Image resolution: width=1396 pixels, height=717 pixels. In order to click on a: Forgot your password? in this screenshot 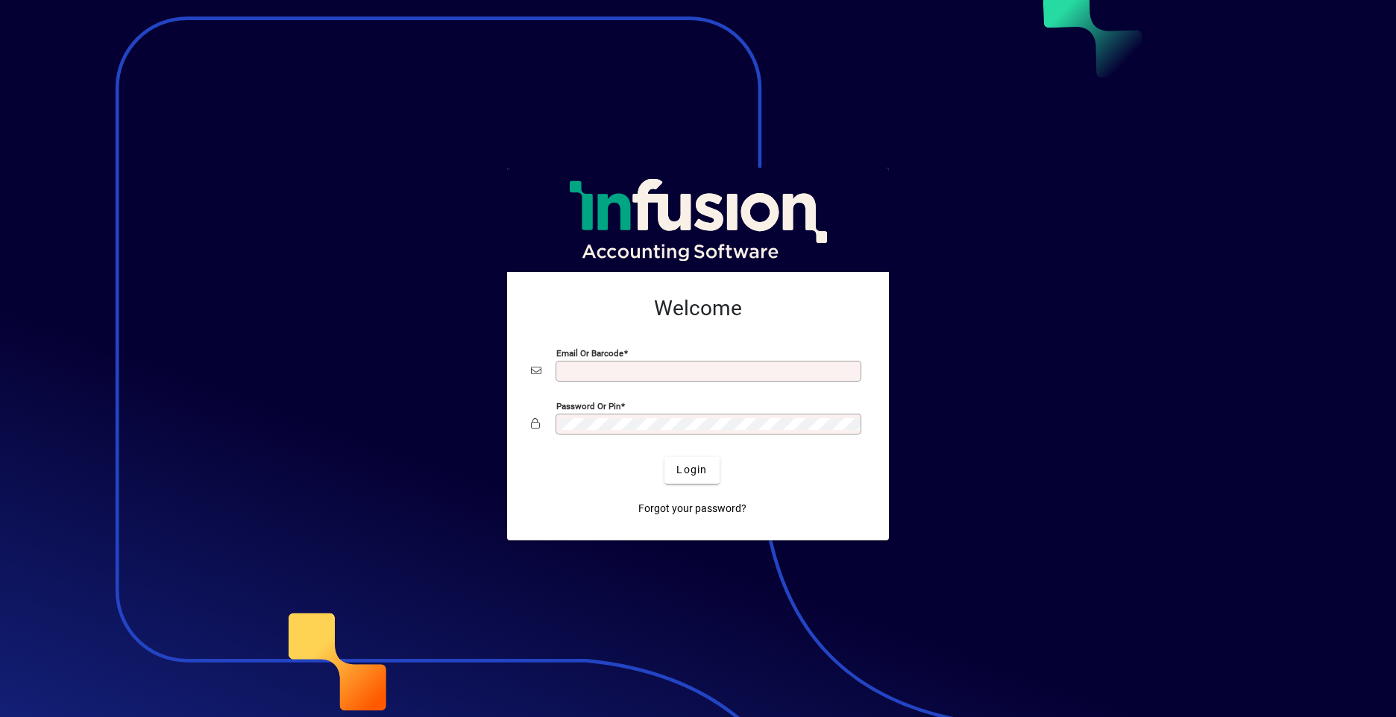, I will do `click(692, 509)`.